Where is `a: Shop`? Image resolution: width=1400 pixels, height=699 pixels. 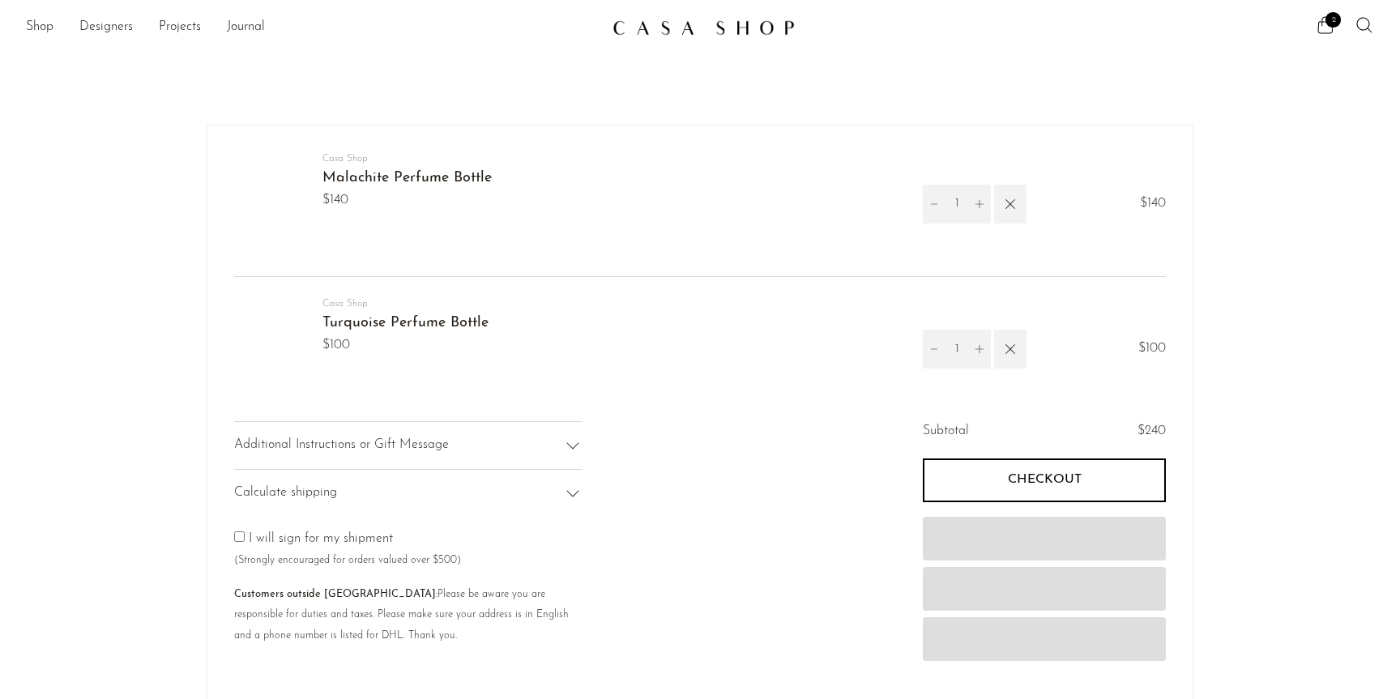 a: Shop is located at coordinates (40, 28).